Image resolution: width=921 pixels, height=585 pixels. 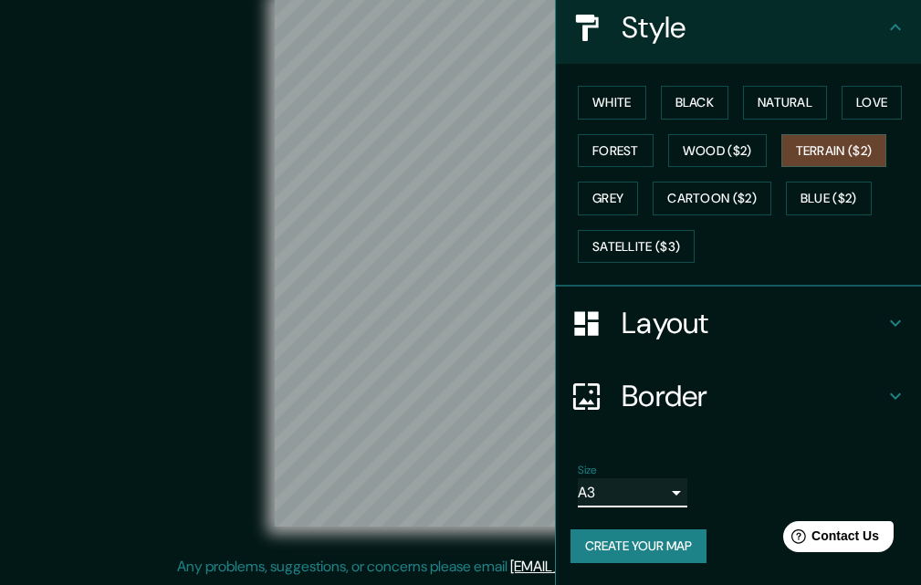 I want to click on button: Forest, so click(x=615, y=151).